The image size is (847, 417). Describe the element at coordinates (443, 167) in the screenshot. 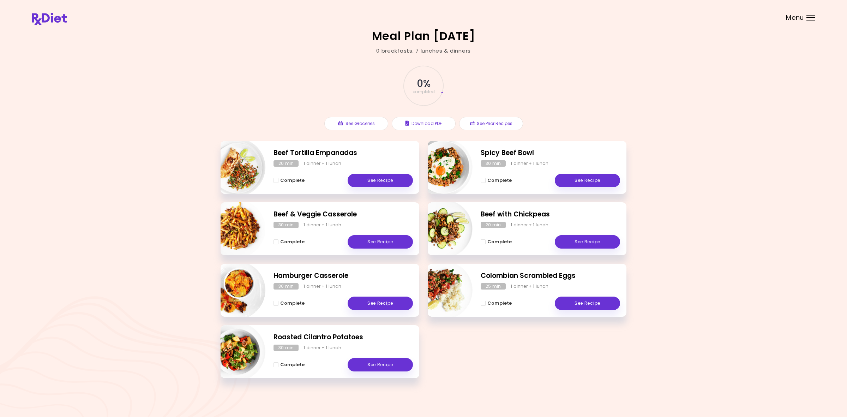

I see `img: Info - Spicy Beef Bowl` at that location.